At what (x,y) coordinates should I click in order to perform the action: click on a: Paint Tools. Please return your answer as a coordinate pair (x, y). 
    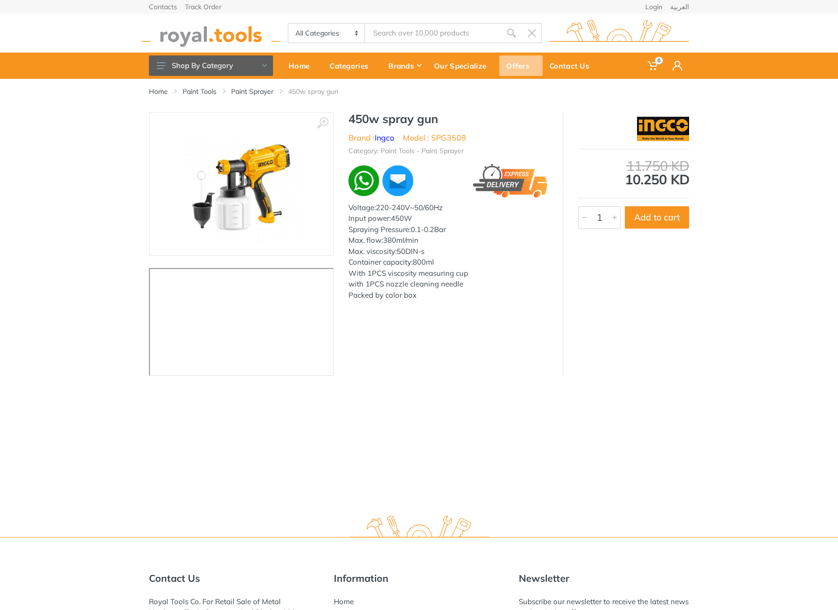
    Looking at the image, I should click on (199, 91).